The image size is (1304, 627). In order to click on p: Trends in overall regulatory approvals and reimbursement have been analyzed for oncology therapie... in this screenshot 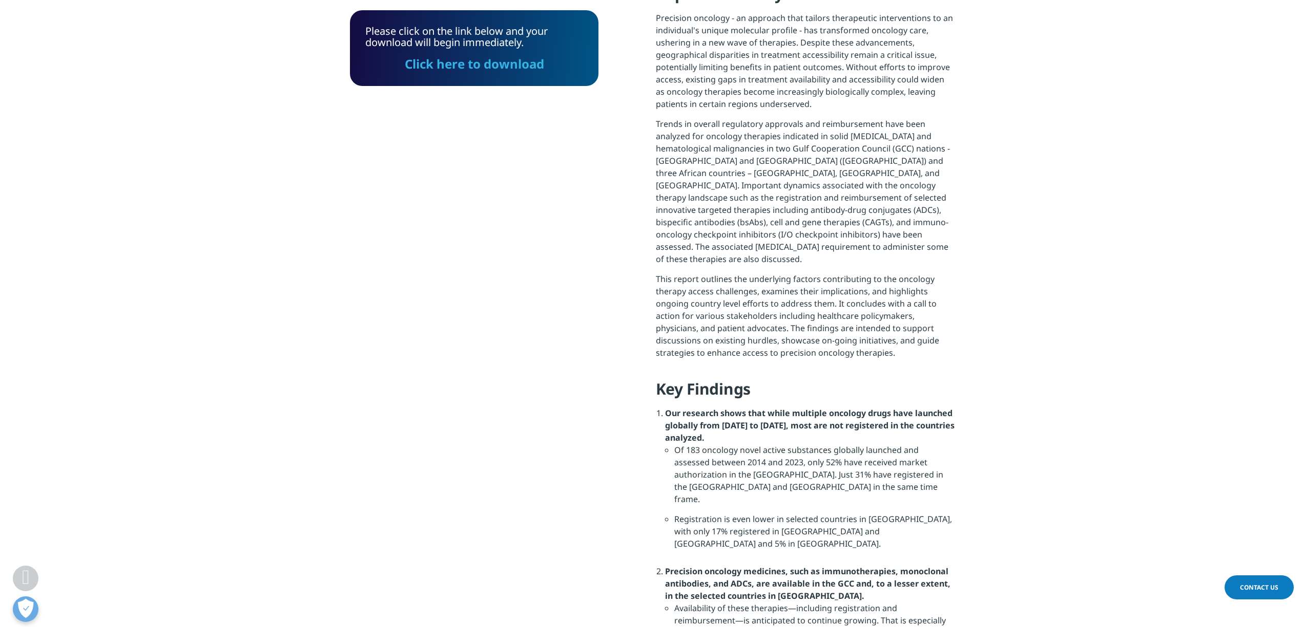, I will do `click(805, 195)`.